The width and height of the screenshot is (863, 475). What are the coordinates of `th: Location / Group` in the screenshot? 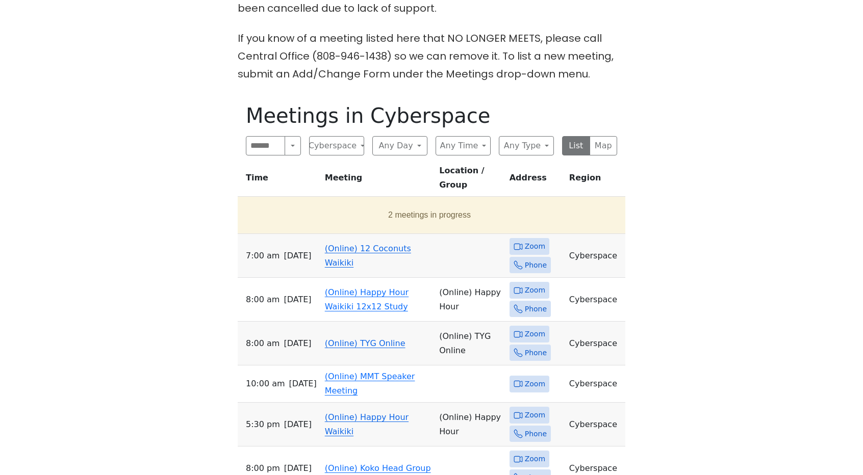 It's located at (470, 180).